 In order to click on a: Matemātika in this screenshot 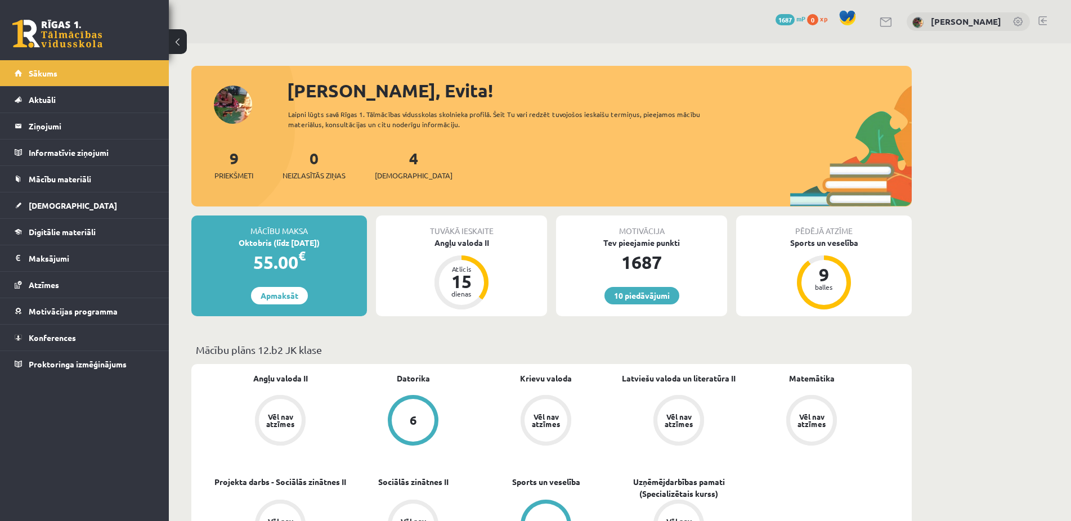, I will do `click(812, 378)`.